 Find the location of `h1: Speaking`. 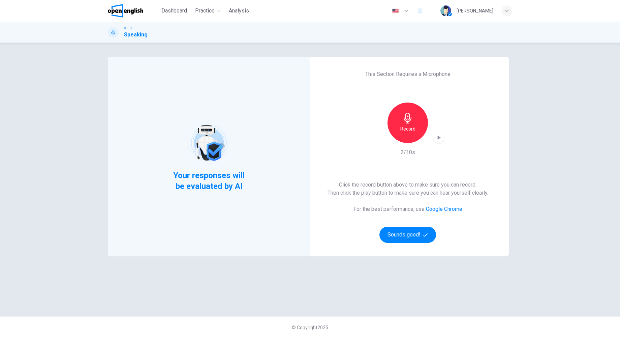

h1: Speaking is located at coordinates (136, 35).